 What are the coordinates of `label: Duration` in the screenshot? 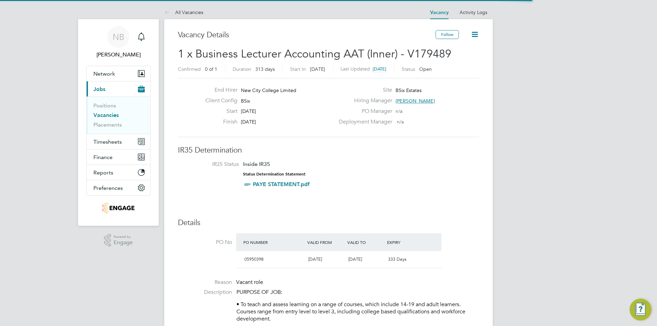 It's located at (242, 69).